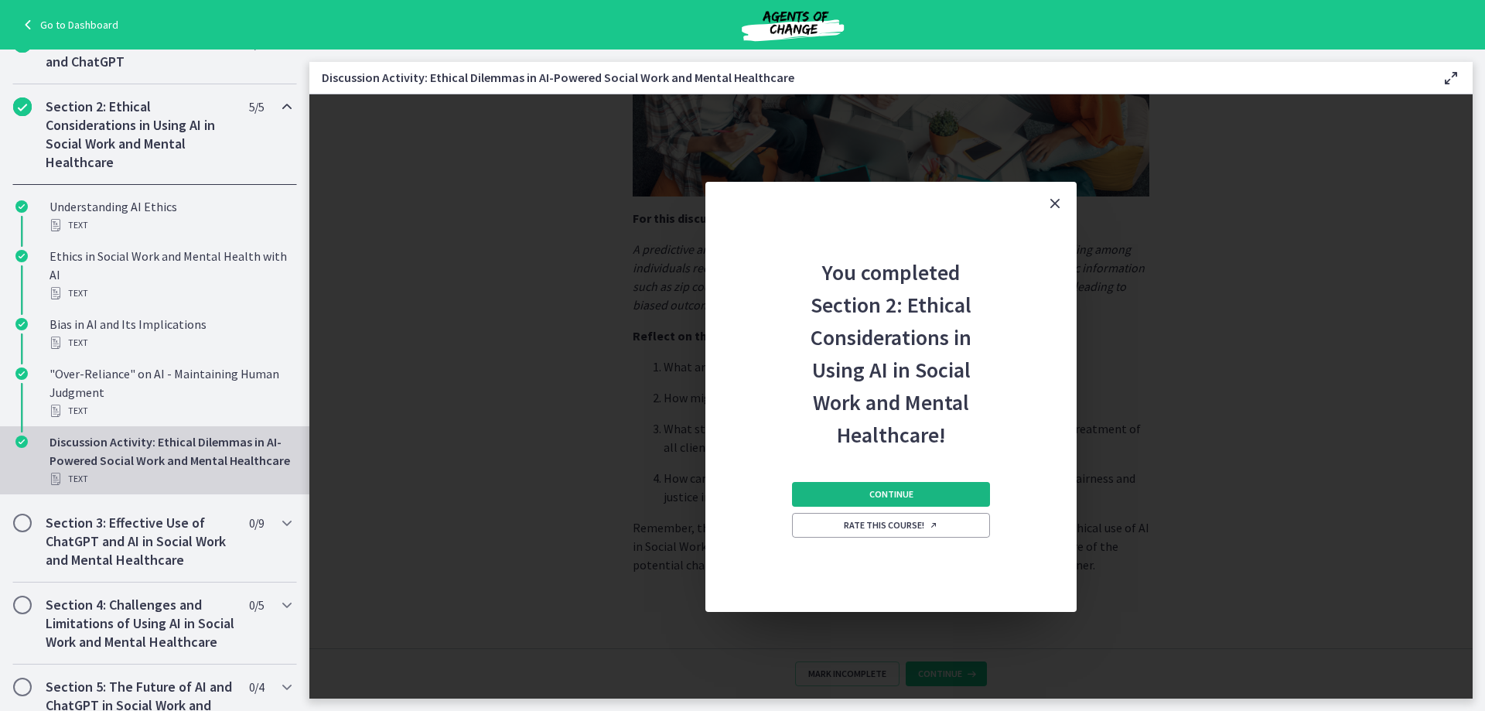 This screenshot has height=711, width=1485. Describe the element at coordinates (170, 333) in the screenshot. I see `div: Bias in AI and Its Implications` at that location.